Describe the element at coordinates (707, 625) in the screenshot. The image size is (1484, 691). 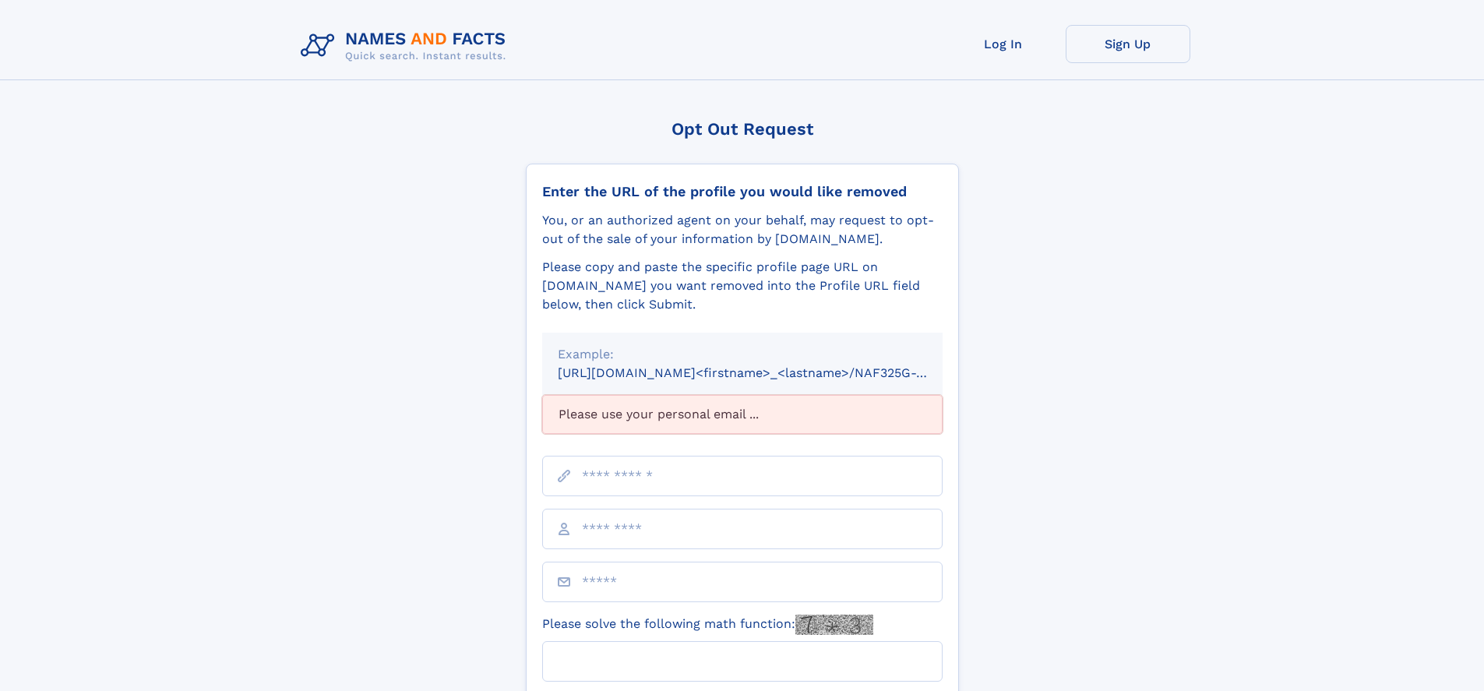
I see `label: Please solve the following math function:` at that location.